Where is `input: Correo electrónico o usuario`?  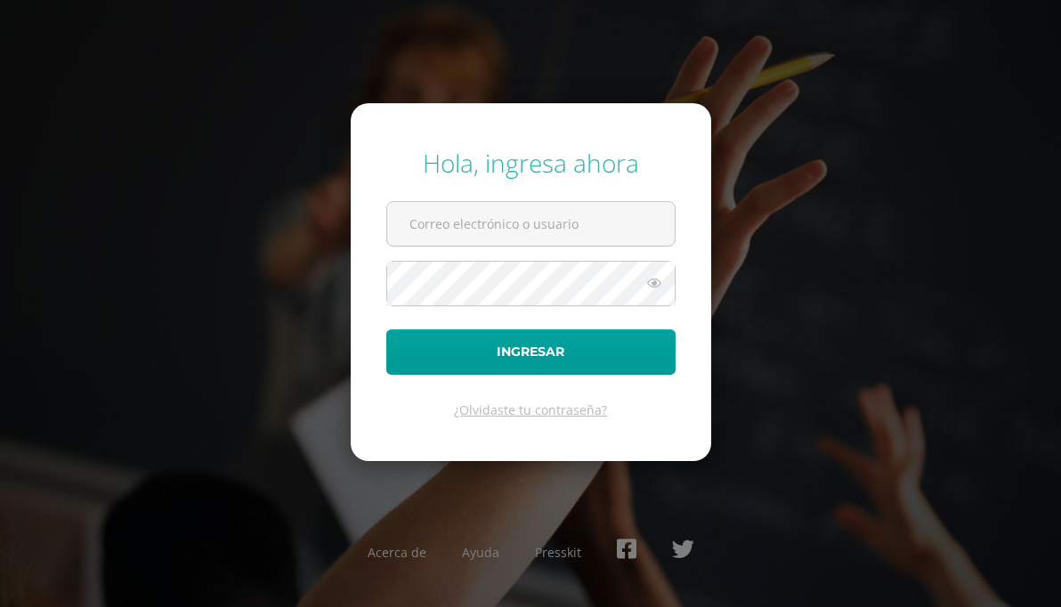
input: Correo electrónico o usuario is located at coordinates (531, 223).